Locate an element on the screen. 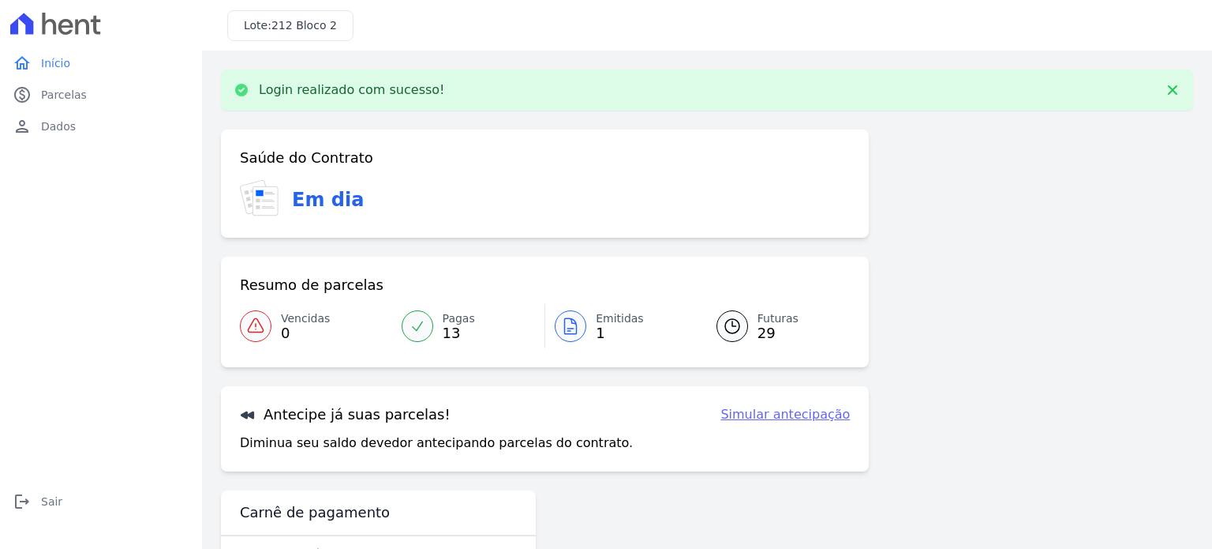  a: Pagas 13 is located at coordinates (469, 326).